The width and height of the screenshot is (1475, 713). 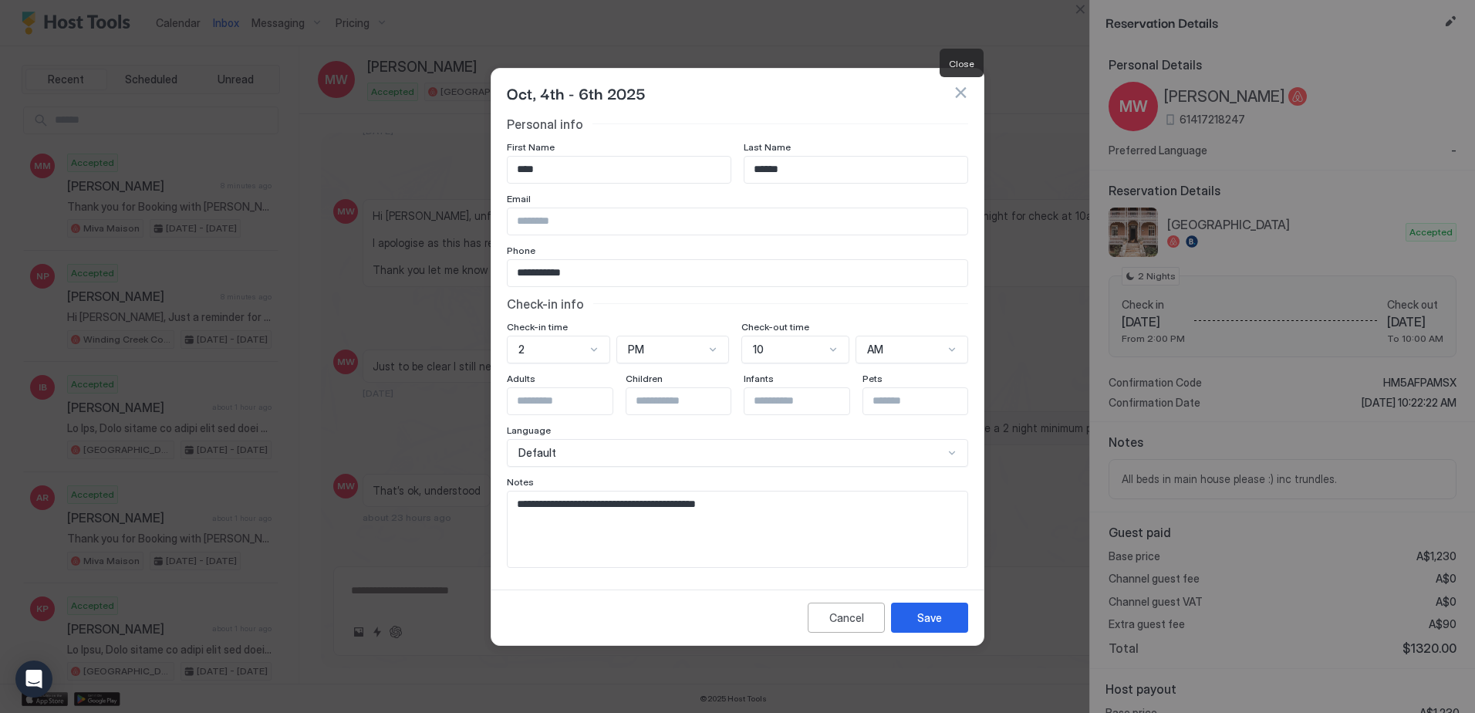 What do you see at coordinates (775, 326) in the screenshot?
I see `span: Check-out time` at bounding box center [775, 326].